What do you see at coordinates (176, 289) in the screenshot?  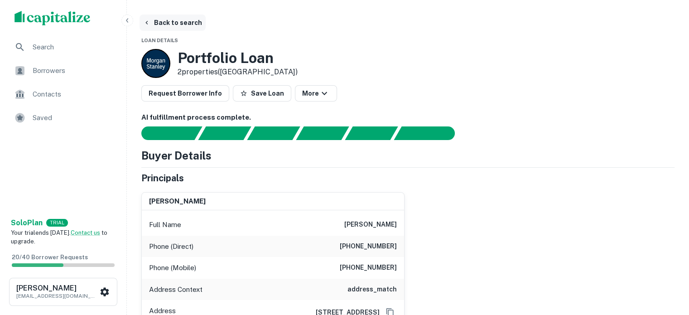 I see `p: Address Context` at bounding box center [176, 289].